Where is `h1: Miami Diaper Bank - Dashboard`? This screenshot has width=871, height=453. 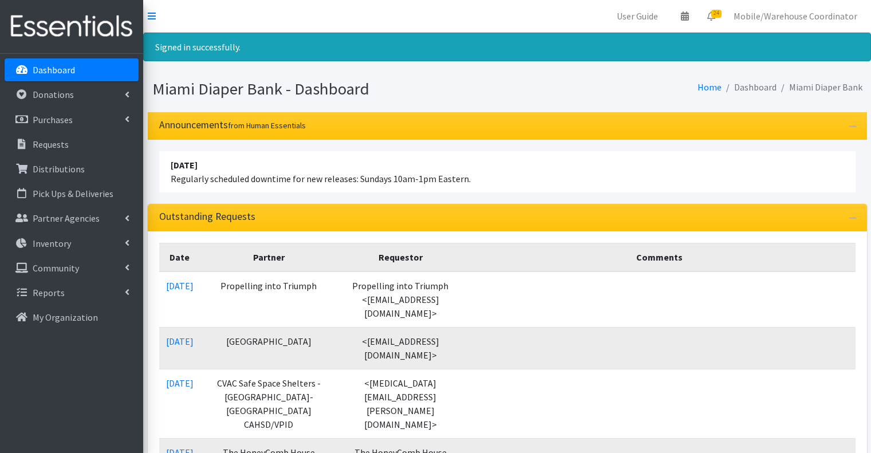
h1: Miami Diaper Bank - Dashboard is located at coordinates (328, 89).